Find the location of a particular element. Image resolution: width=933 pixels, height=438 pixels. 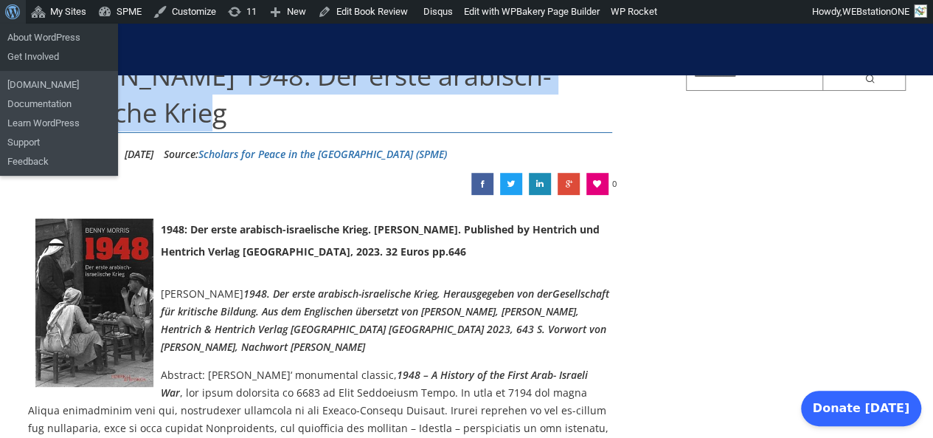

em: 1948 – A History of the First Arab- Israeli War is located at coordinates (374, 383).